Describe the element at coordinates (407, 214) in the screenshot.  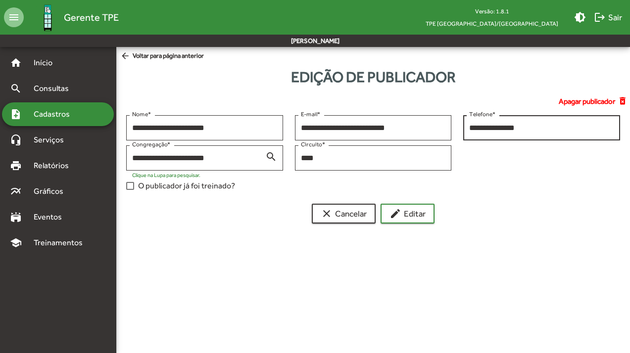
I see `span: Editar` at that location.